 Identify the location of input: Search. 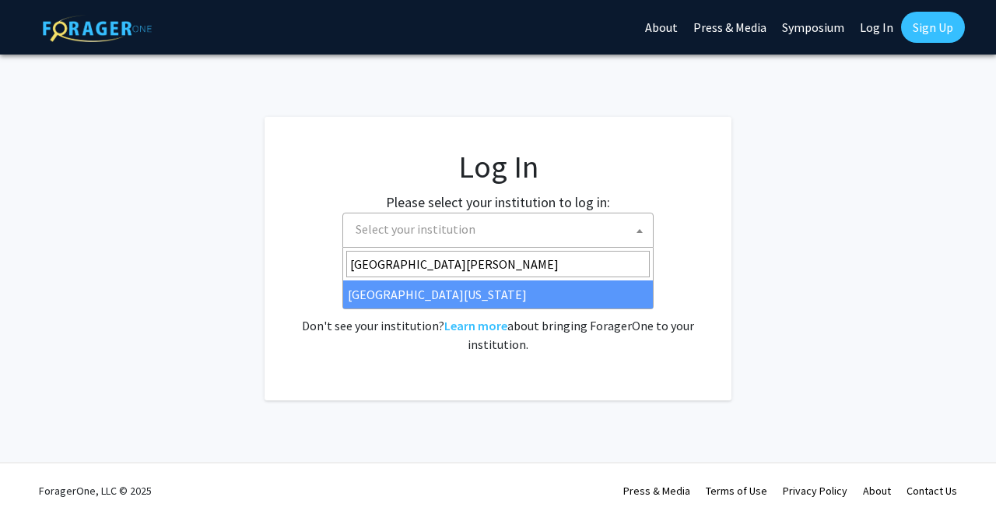
(498, 264).